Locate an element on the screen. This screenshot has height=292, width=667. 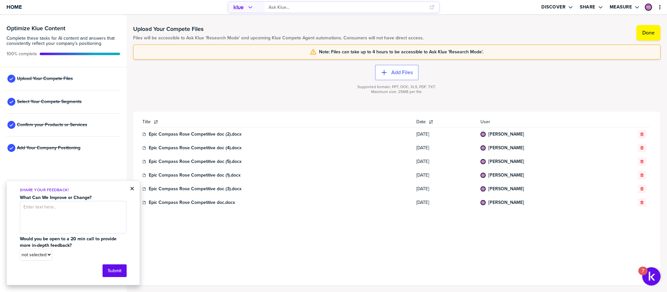
a: Epic Compass Rose Competitive doc (1).docx is located at coordinates (195, 176).